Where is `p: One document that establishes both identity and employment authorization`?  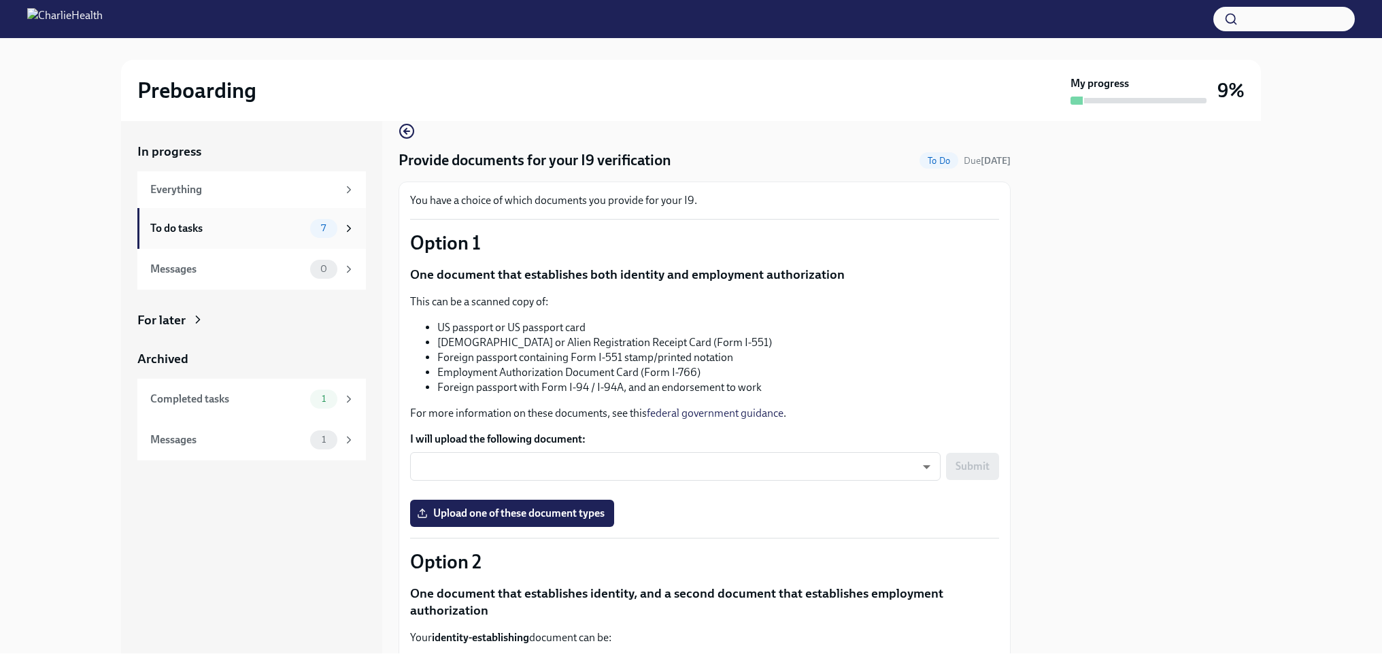 p: One document that establishes both identity and employment authorization is located at coordinates (705, 275).